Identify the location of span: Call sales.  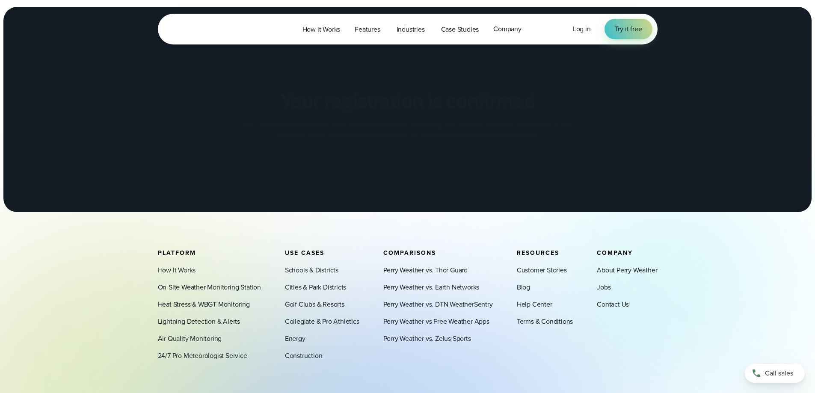
(779, 373).